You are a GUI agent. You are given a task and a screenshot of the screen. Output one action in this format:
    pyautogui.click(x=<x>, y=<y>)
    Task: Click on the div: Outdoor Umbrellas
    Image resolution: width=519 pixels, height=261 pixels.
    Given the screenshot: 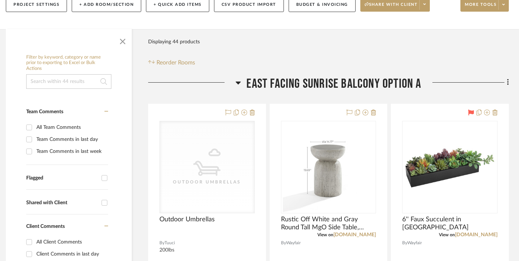 What is the action you would take?
    pyautogui.click(x=207, y=182)
    